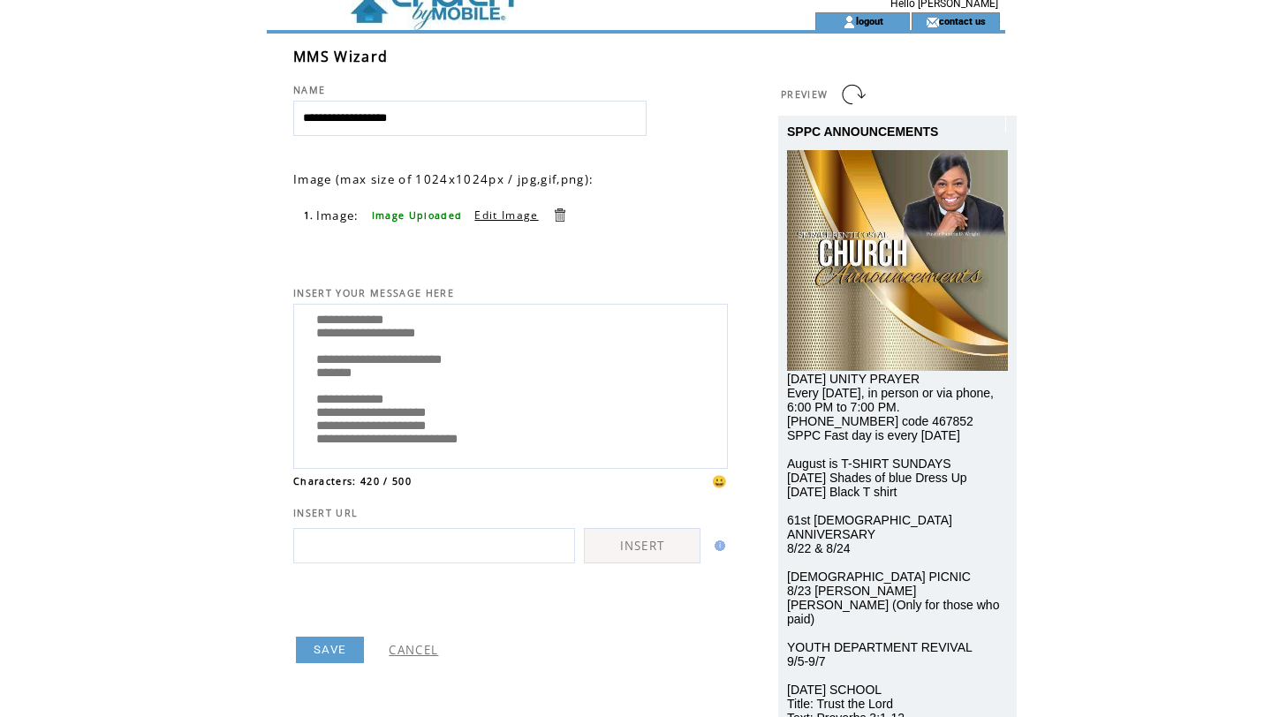  What do you see at coordinates (804, 95) in the screenshot?
I see `span: PREVIEW` at bounding box center [804, 95].